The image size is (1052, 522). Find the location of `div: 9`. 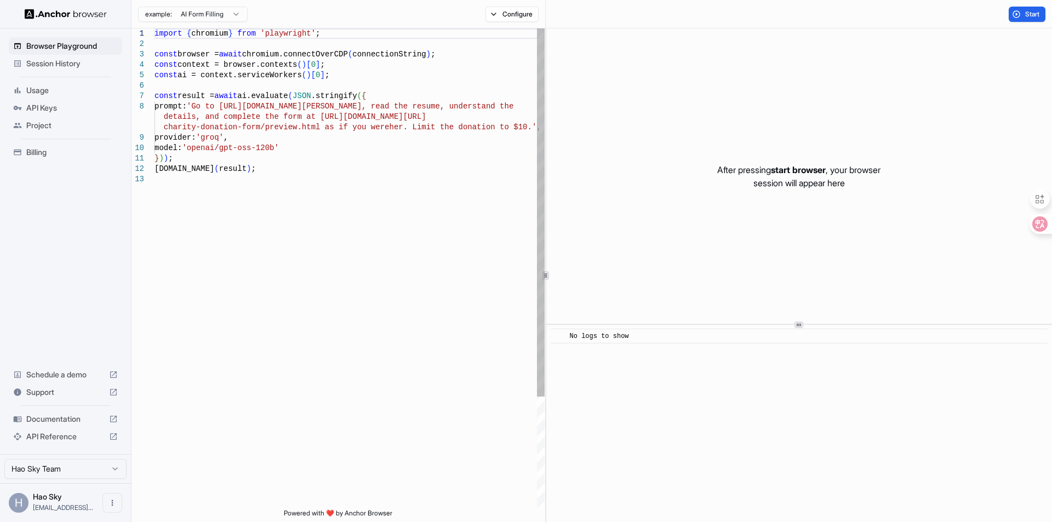

div: 9 is located at coordinates (138, 138).